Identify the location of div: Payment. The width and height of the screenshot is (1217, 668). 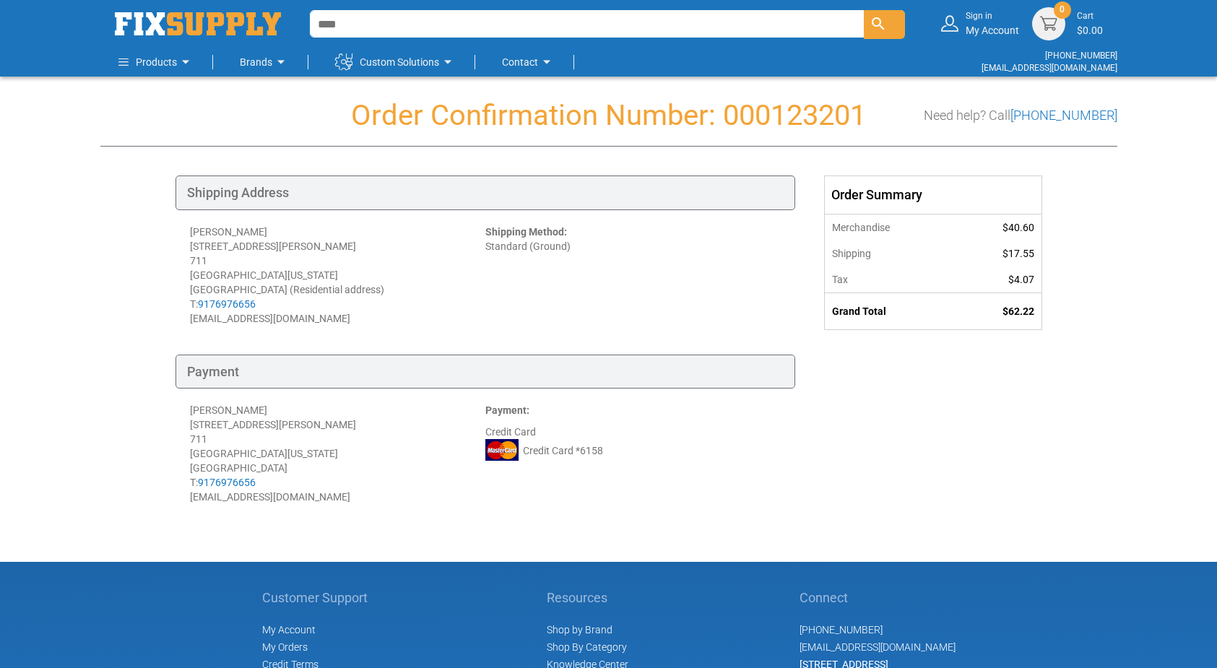
(485, 372).